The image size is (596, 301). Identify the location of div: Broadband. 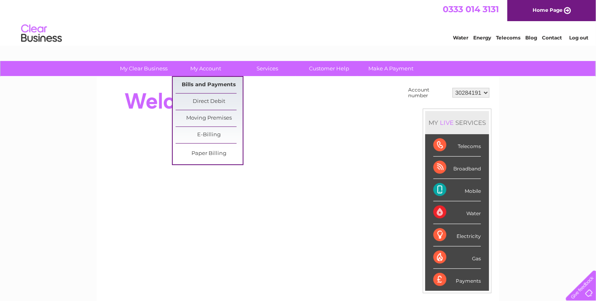
(457, 168).